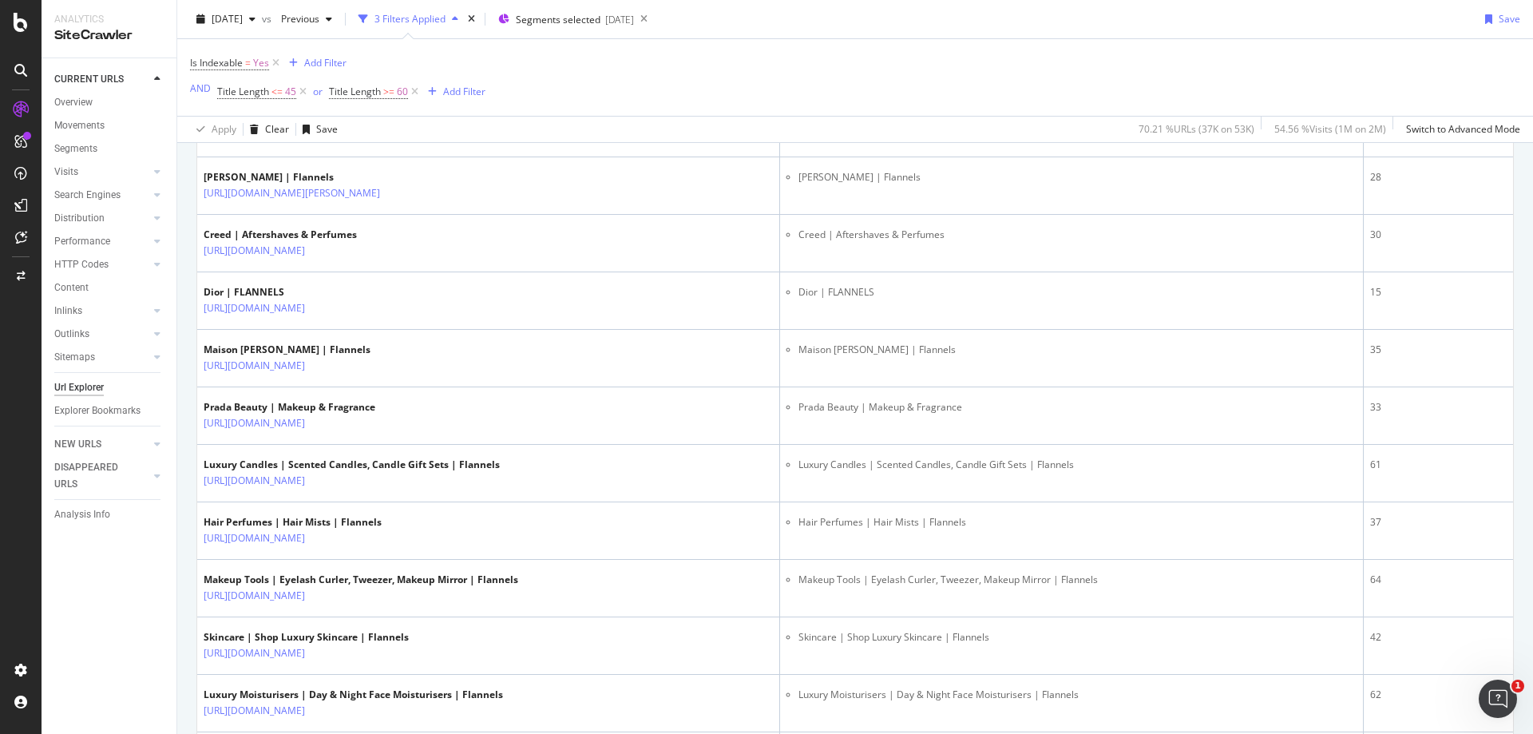 The width and height of the screenshot is (1533, 734). I want to click on a: CURRENT URLS, so click(101, 79).